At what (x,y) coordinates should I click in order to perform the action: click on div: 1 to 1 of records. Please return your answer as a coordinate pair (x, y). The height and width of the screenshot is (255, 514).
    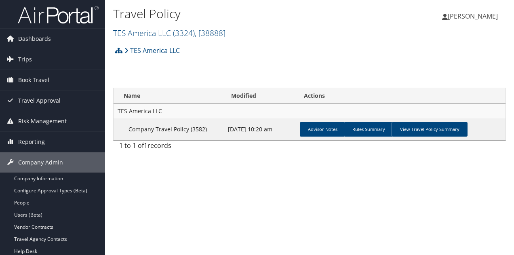
    Looking at the image, I should click on (162, 147).